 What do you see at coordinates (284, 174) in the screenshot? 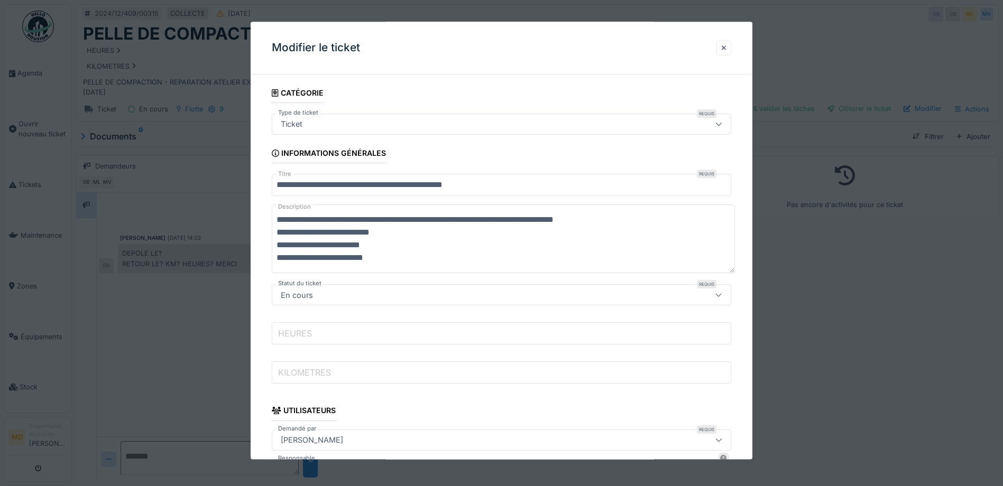
I see `label: Titre` at bounding box center [284, 174].